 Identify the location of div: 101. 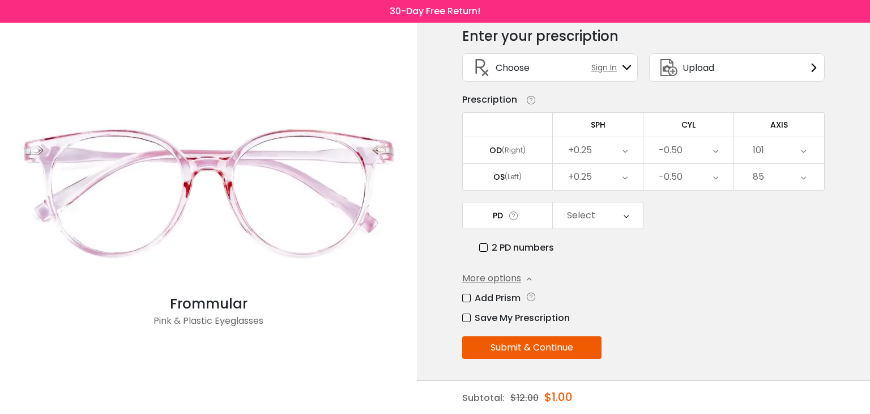
(759, 150).